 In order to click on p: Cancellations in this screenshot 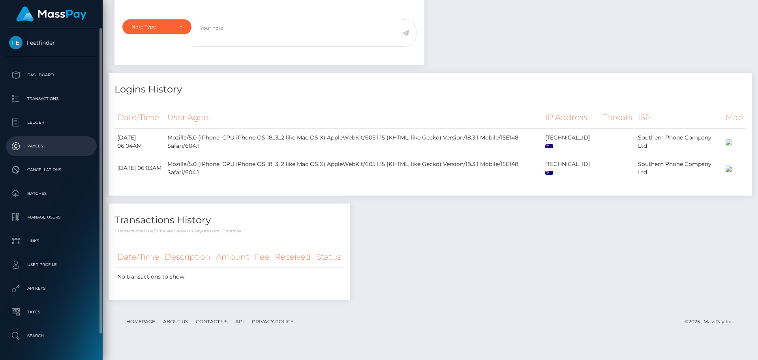, I will do `click(51, 170)`.